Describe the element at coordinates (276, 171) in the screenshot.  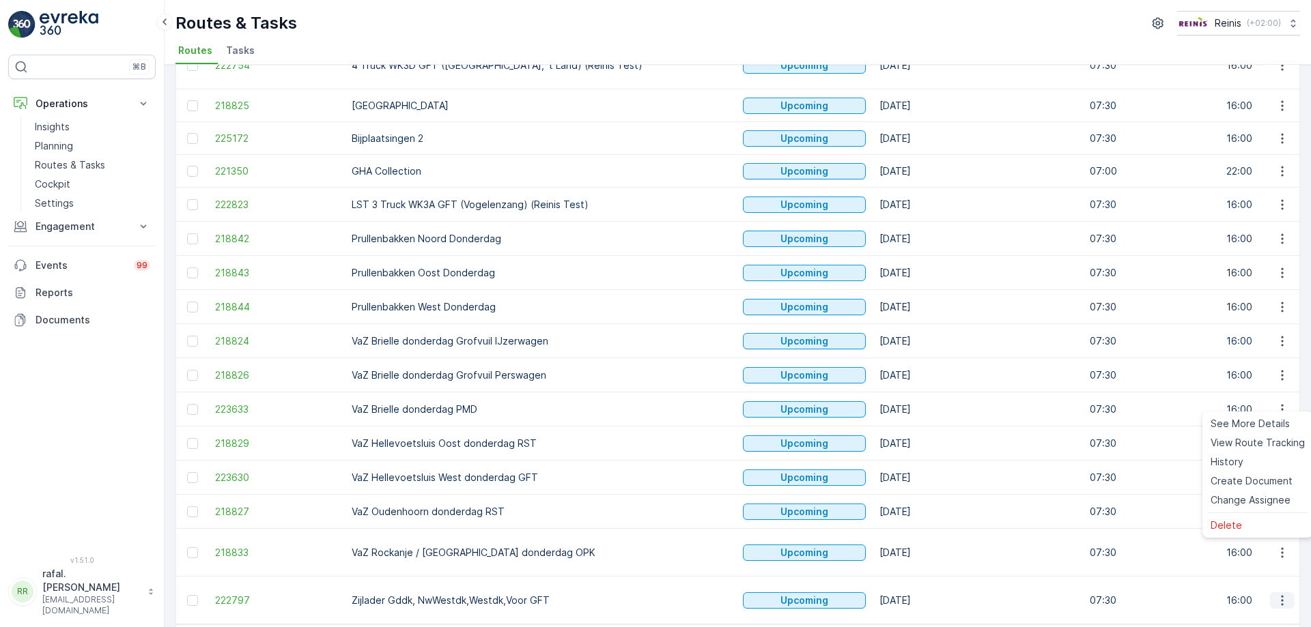
I see `span: 221350` at that location.